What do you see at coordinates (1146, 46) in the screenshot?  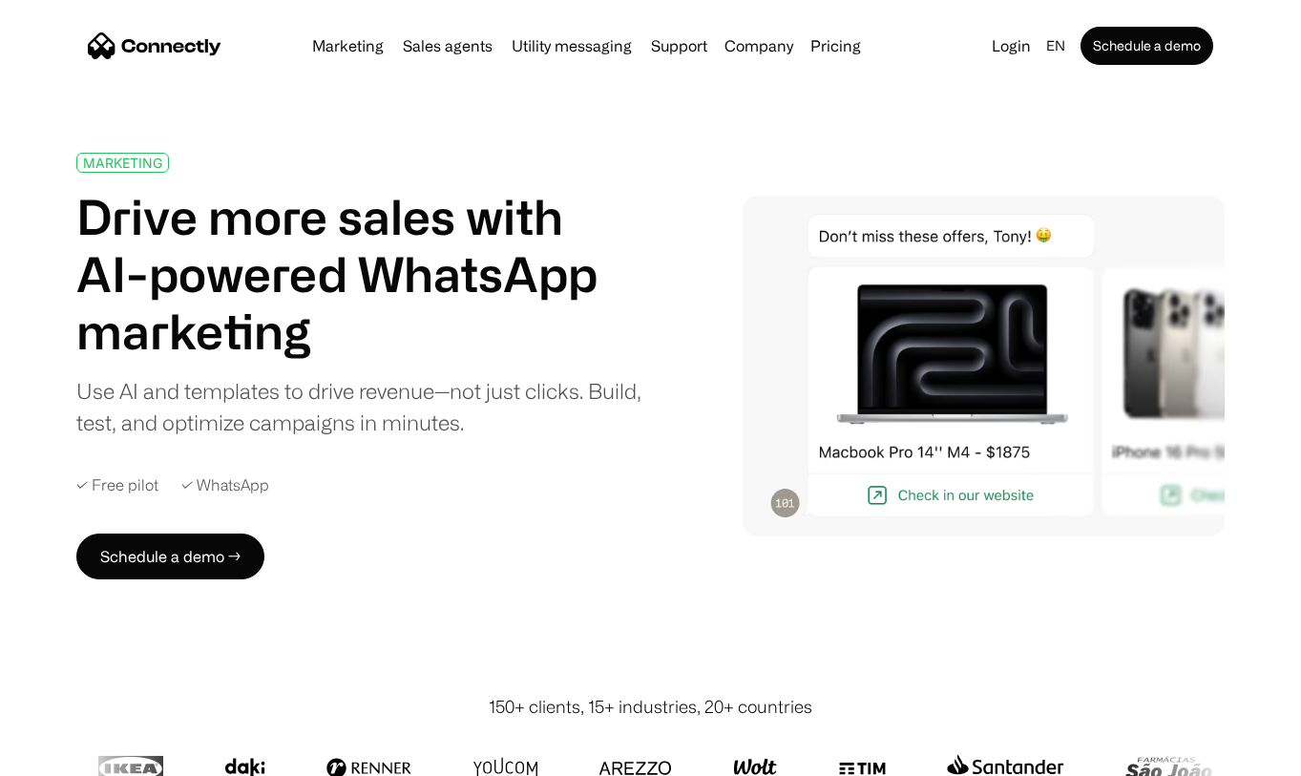 I see `a: Schedule a demo` at bounding box center [1146, 46].